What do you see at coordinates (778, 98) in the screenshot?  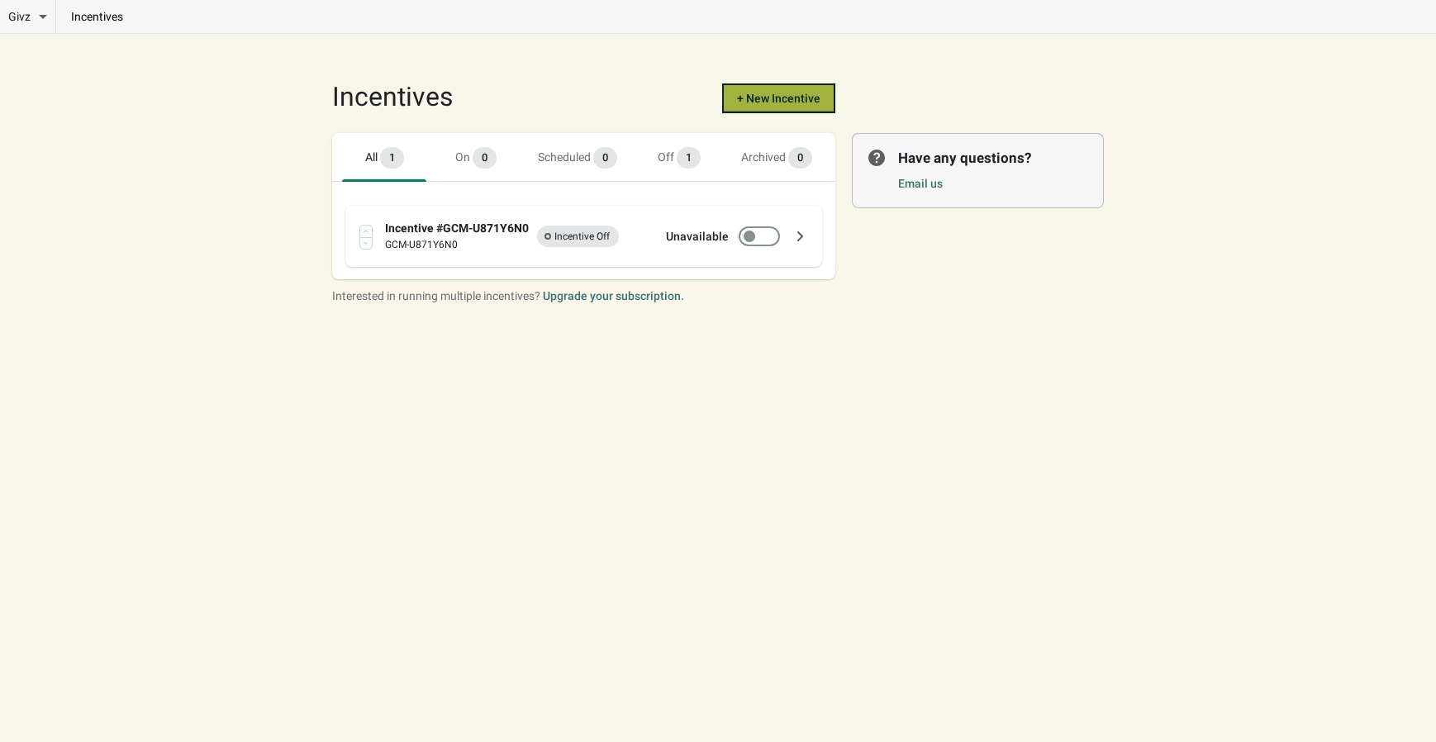 I see `button: + New Incentive` at bounding box center [778, 98].